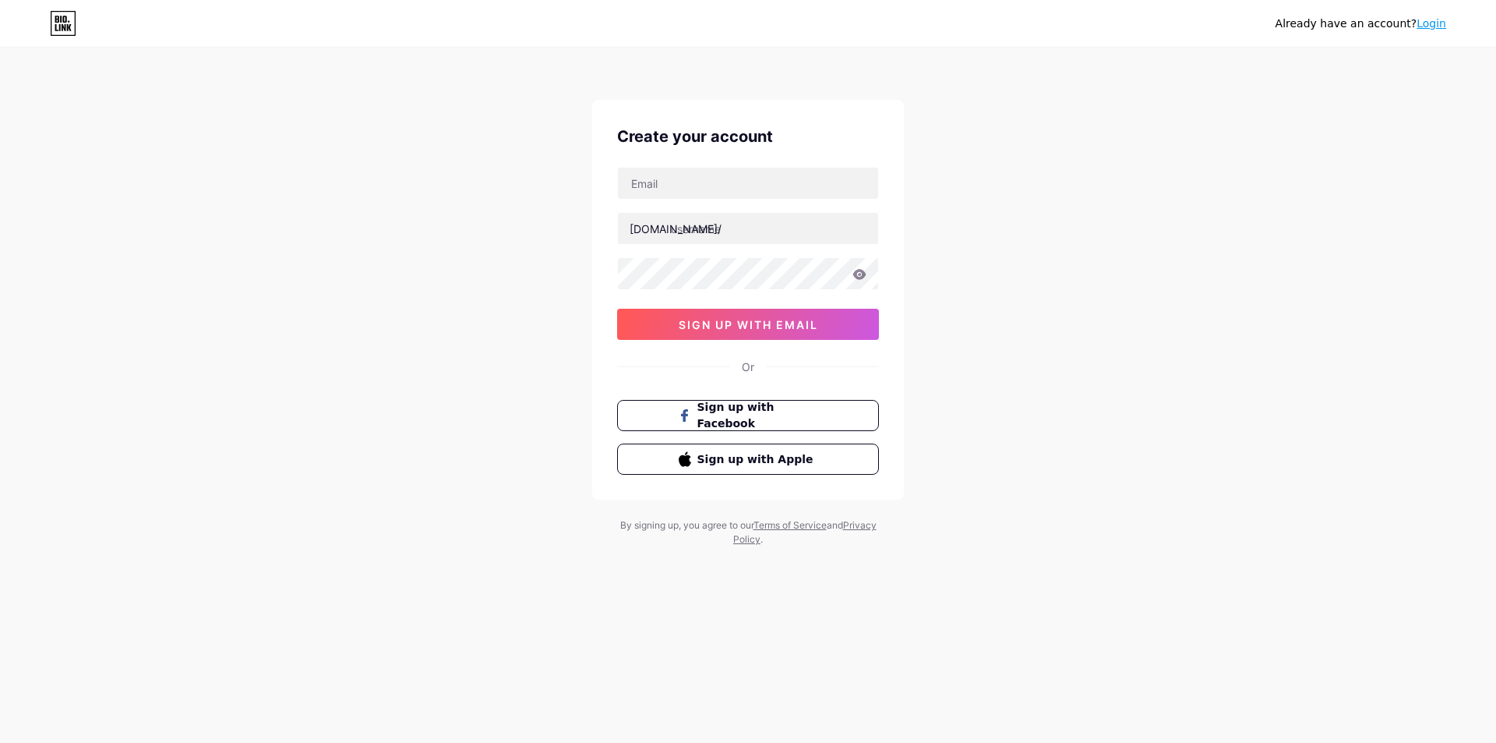 The height and width of the screenshot is (743, 1496). What do you see at coordinates (748, 183) in the screenshot?
I see `input: Email` at bounding box center [748, 183].